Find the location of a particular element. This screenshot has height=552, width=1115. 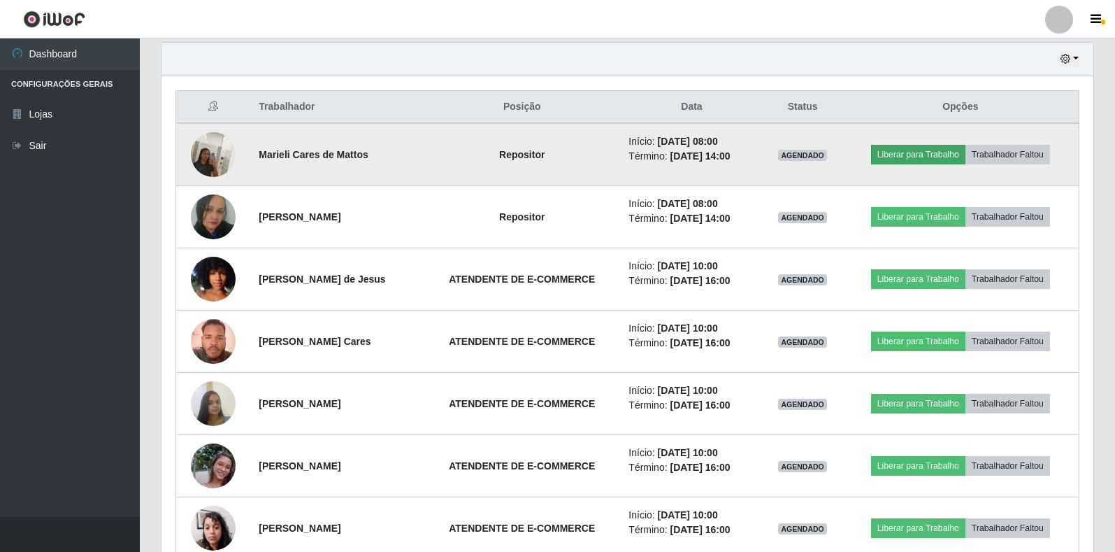

th: Status is located at coordinates (803, 107).